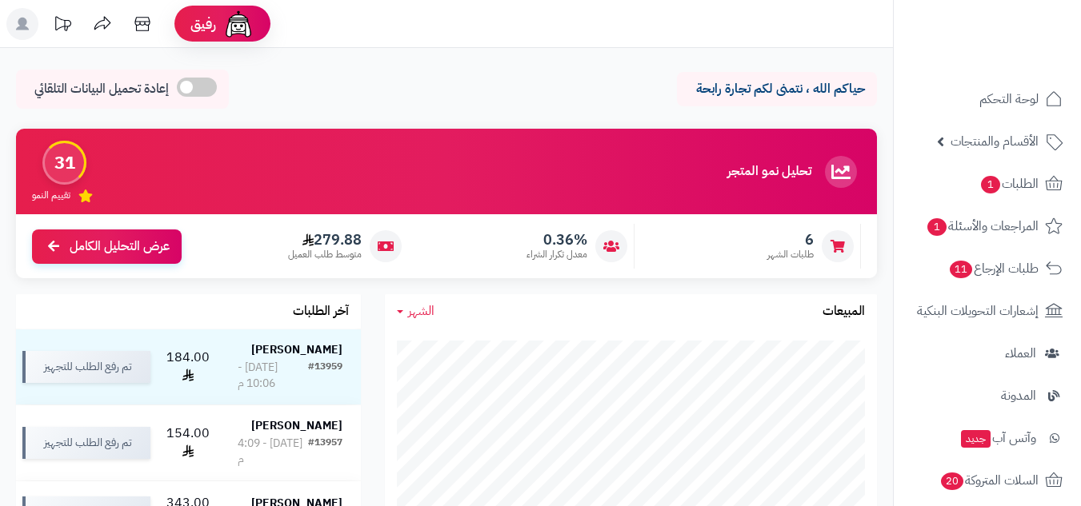 The width and height of the screenshot is (1081, 506). I want to click on span: 6, so click(790, 240).